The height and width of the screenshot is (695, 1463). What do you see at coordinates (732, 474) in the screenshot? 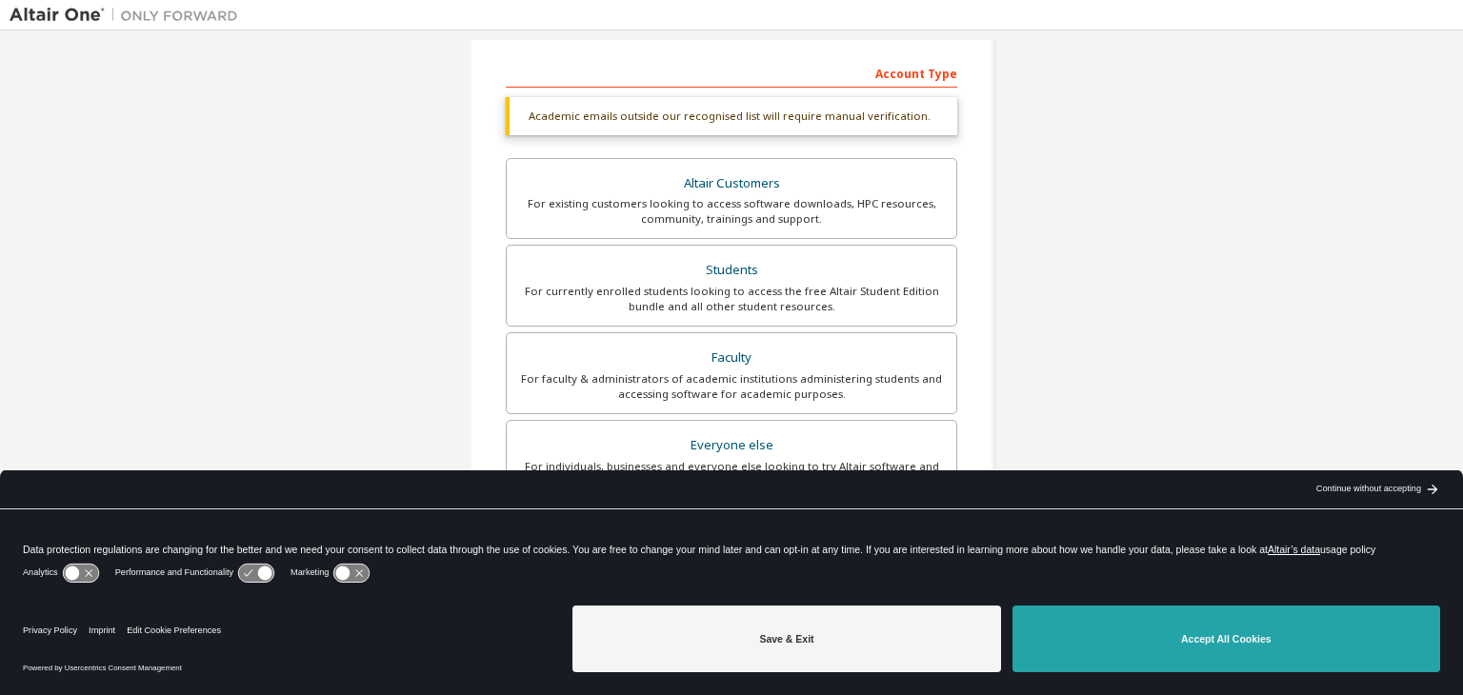
I see `div: For individuals, businesses and everyone else looking to try Altair software and explore our prod...` at bounding box center [732, 474].